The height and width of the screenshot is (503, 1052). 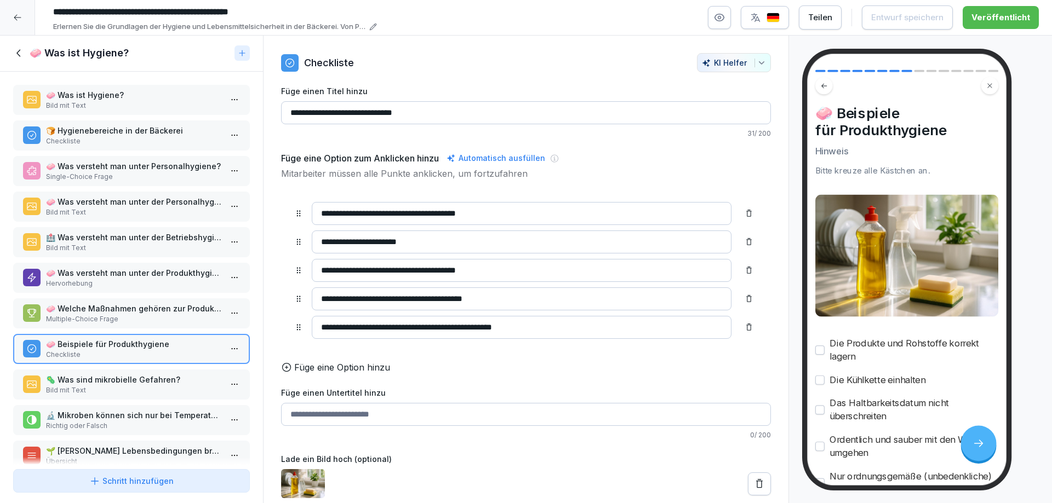 What do you see at coordinates (131, 313) in the screenshot?
I see `div: 🧼 Welche Maßnahmen gehören zur Produkthygiene?Multiple-Choice Frage` at bounding box center [131, 313].